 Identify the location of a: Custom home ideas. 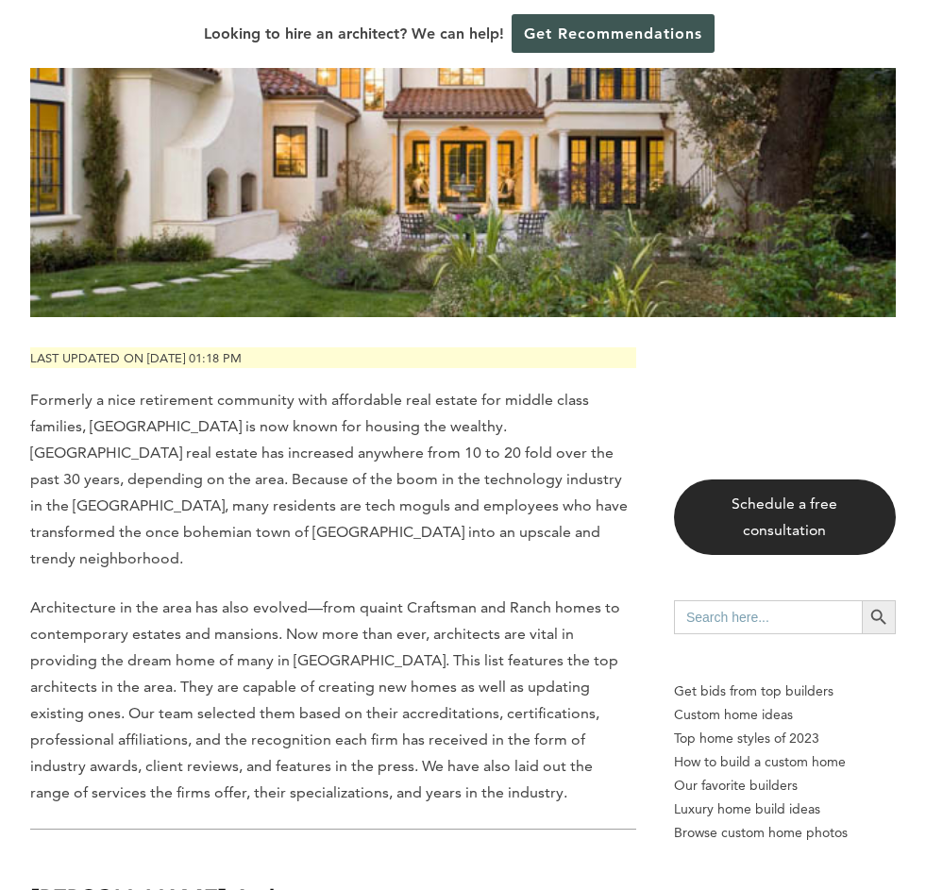
(784, 714).